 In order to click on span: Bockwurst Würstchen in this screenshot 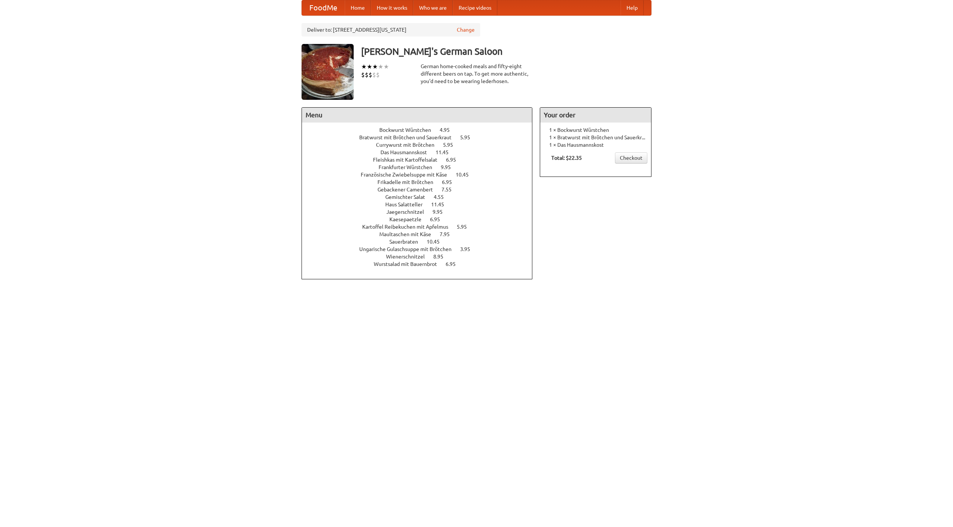, I will do `click(409, 130)`.